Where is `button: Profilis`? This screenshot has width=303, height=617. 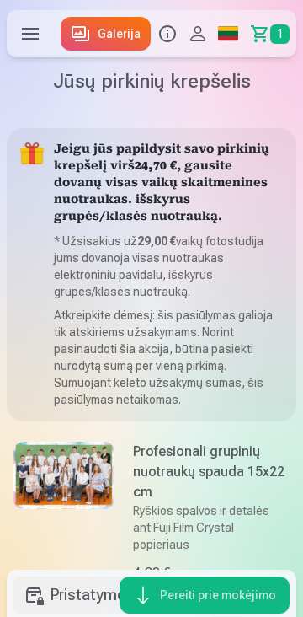
button: Profilis is located at coordinates (198, 34).